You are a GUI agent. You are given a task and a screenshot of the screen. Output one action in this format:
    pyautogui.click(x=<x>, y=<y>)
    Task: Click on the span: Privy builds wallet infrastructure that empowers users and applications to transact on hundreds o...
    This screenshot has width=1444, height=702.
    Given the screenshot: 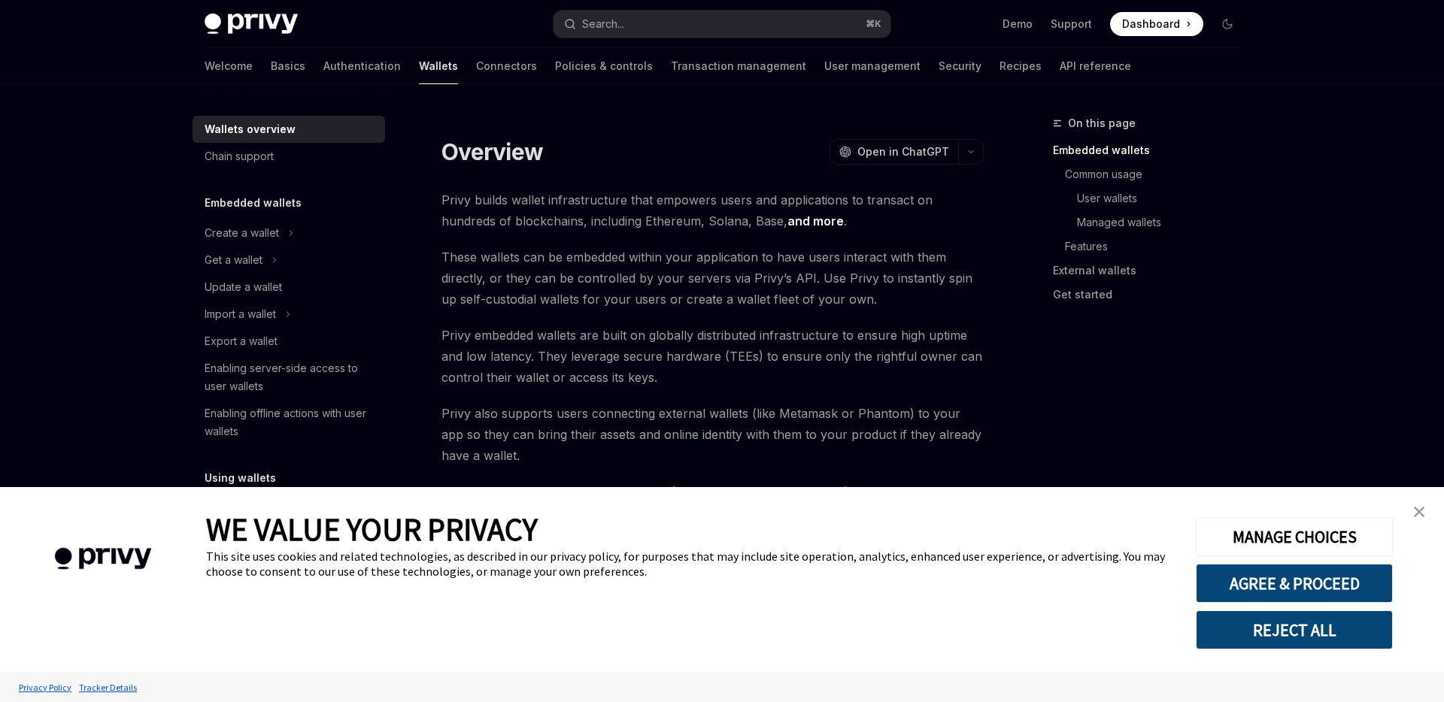 What is the action you would take?
    pyautogui.click(x=712, y=211)
    